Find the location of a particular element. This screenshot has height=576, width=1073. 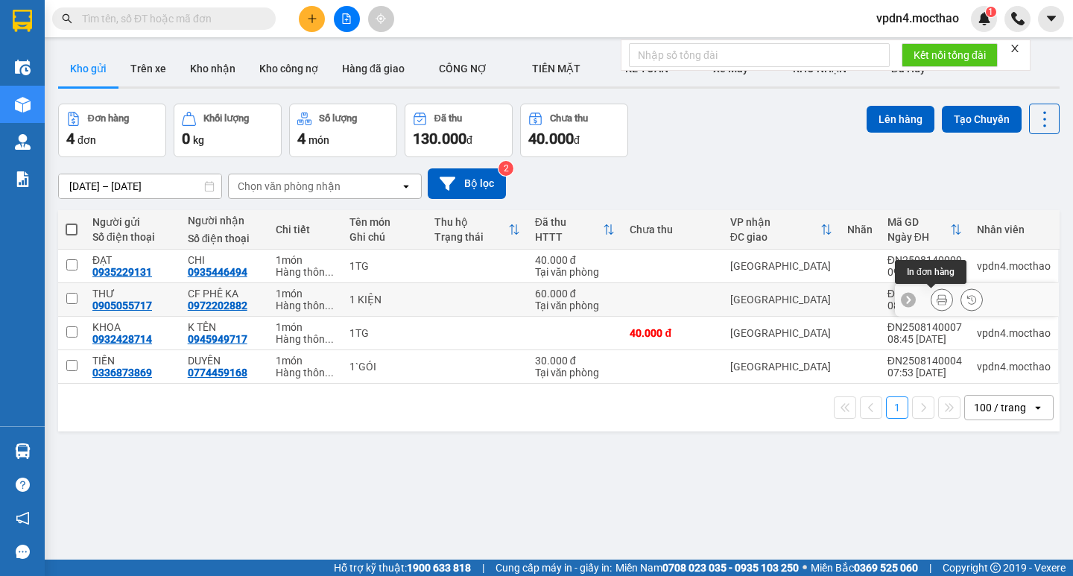

div: Thu hộ is located at coordinates (471, 222).